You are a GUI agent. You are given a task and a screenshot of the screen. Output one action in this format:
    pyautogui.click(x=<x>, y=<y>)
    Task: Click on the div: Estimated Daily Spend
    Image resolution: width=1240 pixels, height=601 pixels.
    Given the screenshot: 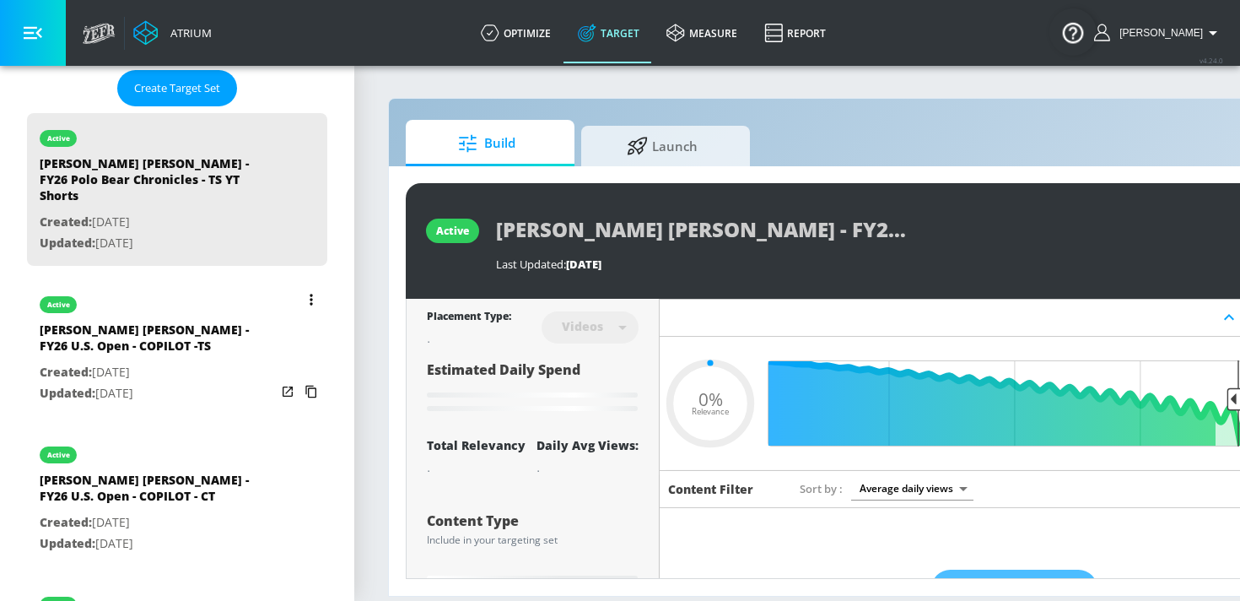 What is the action you would take?
    pyautogui.click(x=532, y=388)
    